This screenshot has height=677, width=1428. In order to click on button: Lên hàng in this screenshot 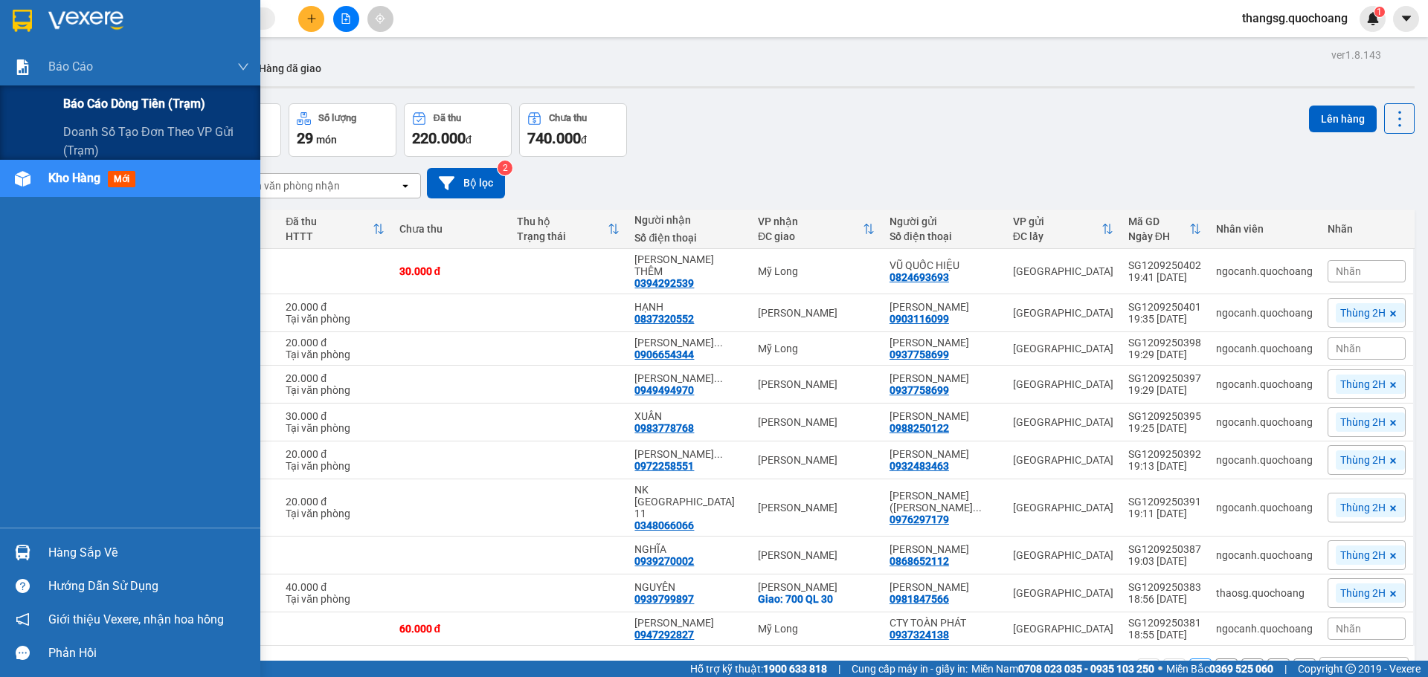, I will do `click(1342, 119)`.